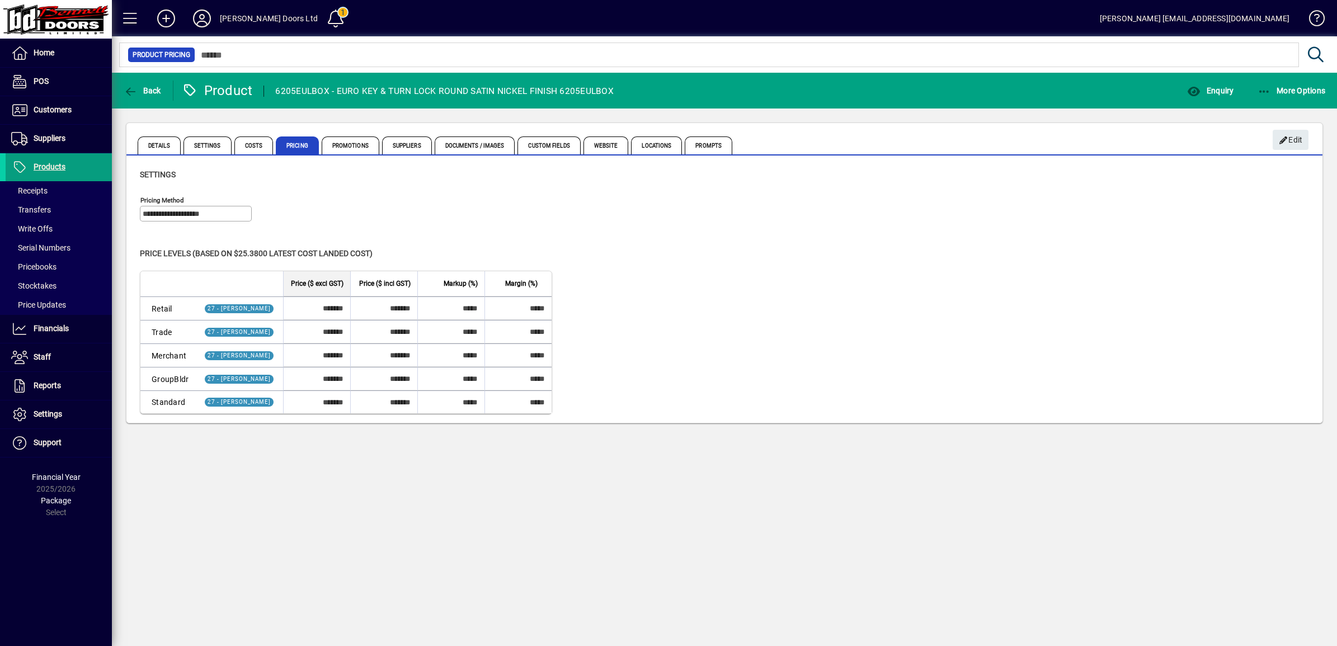 The height and width of the screenshot is (646, 1337). I want to click on a: Price Updates, so click(59, 305).